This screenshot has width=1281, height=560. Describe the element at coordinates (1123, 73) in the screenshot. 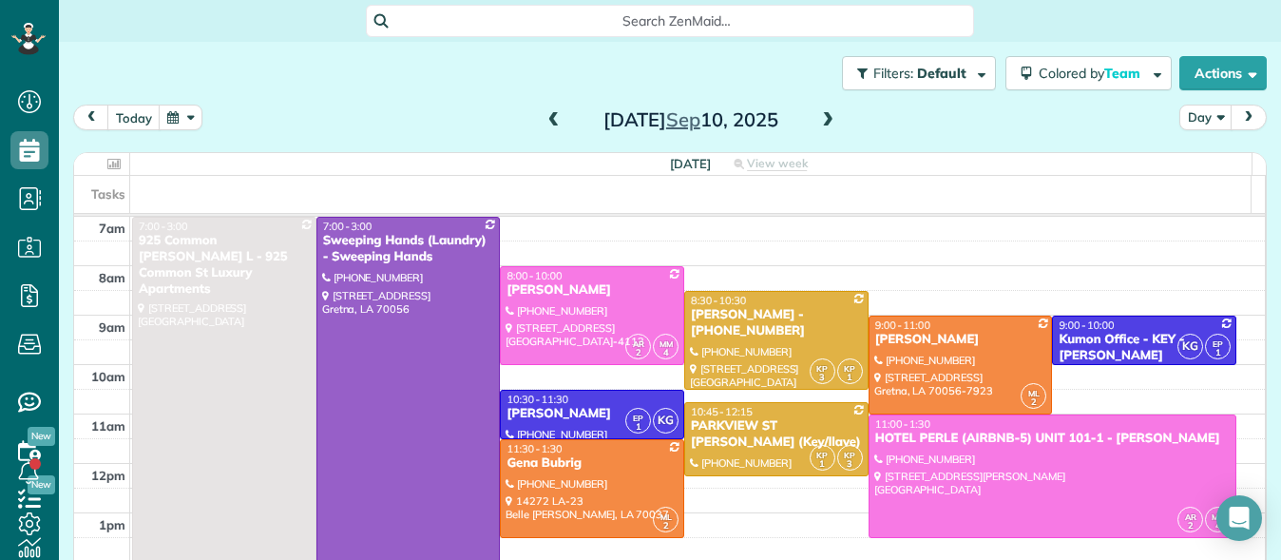

I see `span: Team` at that location.